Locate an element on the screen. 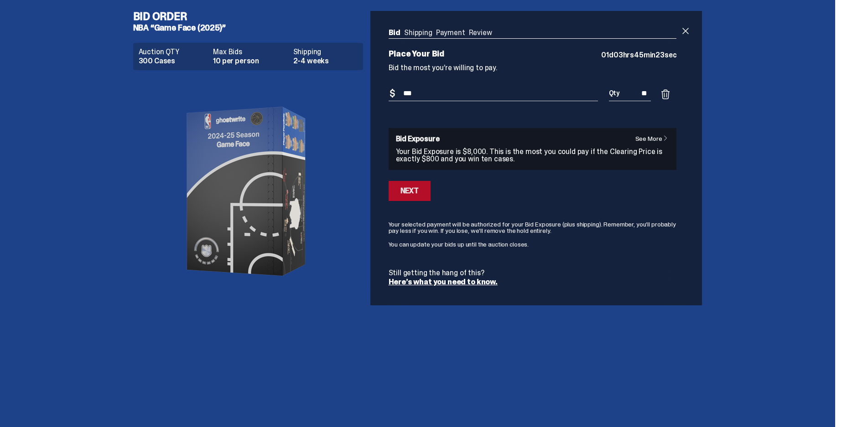 This screenshot has height=427, width=842. p: Your Bid Exposure is $8,000. This is the most you could pay if the Clearing Price is exactly $800... is located at coordinates (532, 155).